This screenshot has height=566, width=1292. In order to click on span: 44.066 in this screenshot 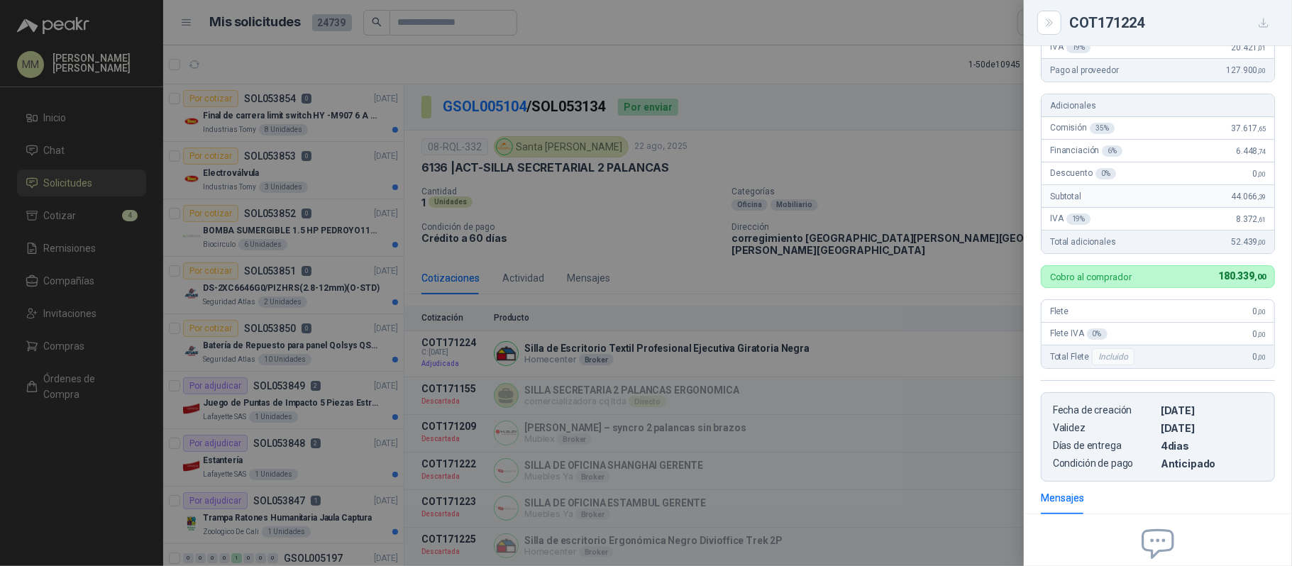, I will do `click(1248, 197)`.